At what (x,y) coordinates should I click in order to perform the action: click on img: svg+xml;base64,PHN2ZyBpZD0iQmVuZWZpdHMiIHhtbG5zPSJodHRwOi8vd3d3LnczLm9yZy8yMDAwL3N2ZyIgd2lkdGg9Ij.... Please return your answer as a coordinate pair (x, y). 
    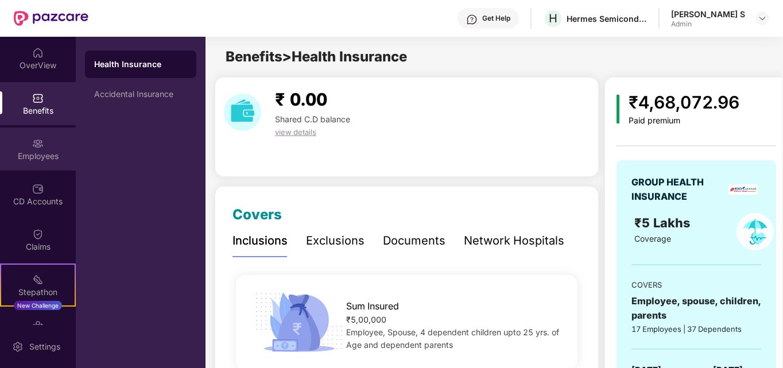
    Looking at the image, I should click on (38, 98).